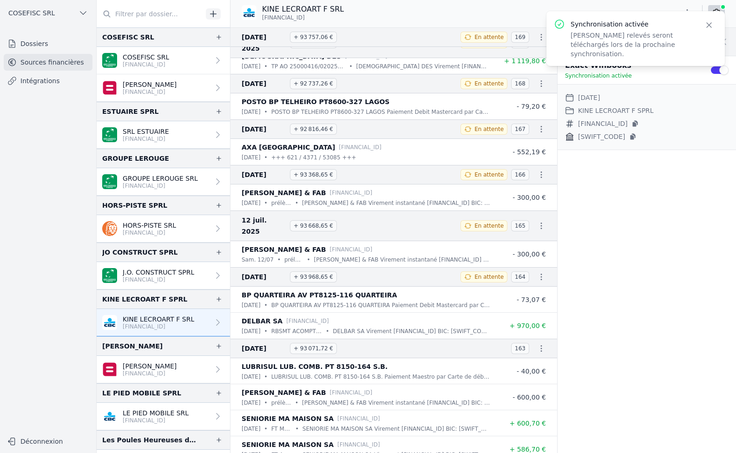  Describe the element at coordinates (520, 84) in the screenshot. I see `span: 168` at that location.